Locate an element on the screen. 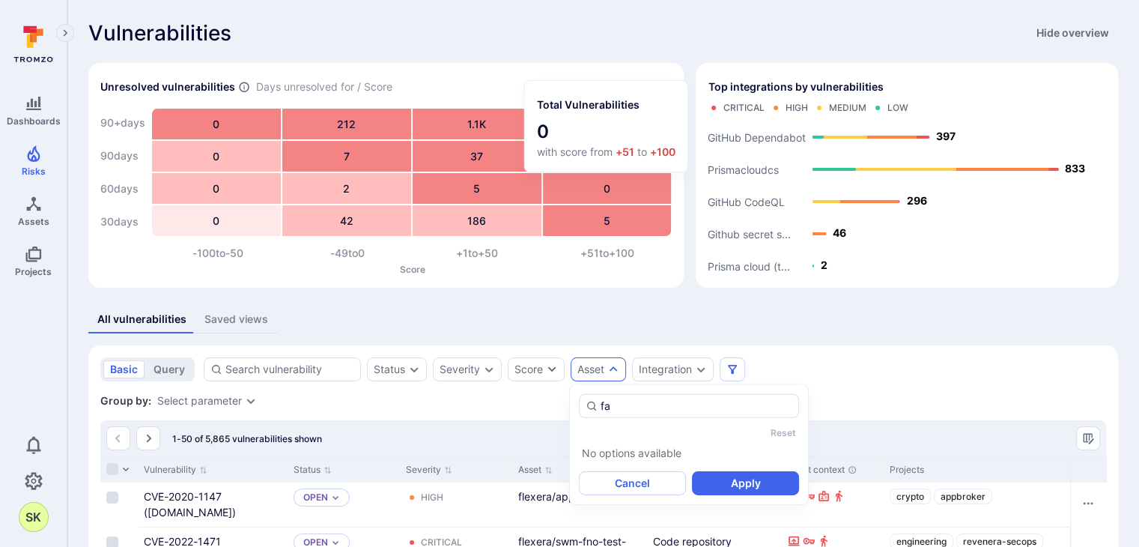 Image resolution: width=1139 pixels, height=547 pixels. text: 46 is located at coordinates (840, 232).